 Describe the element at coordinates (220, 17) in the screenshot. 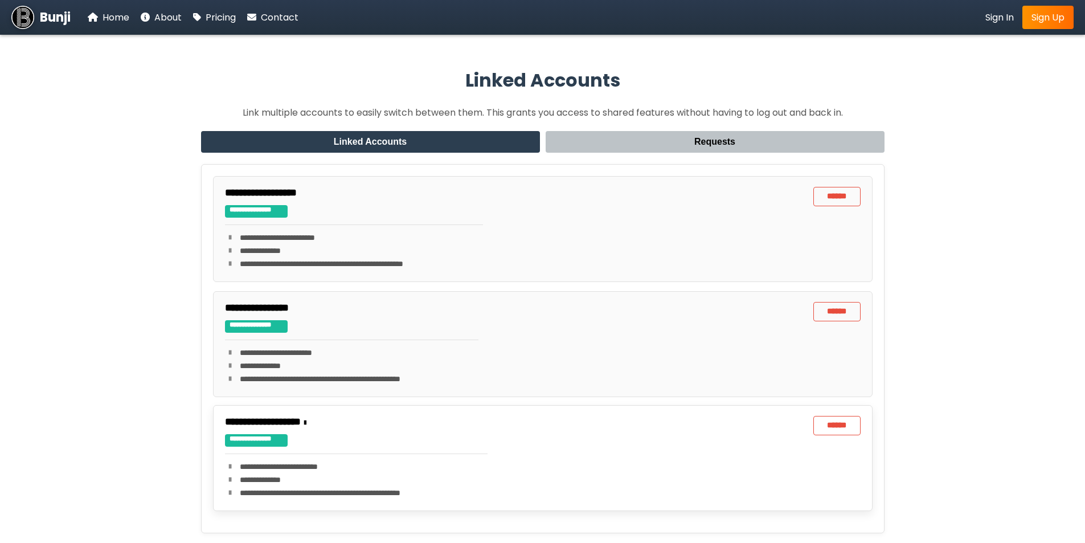

I see `span: Pricing` at that location.